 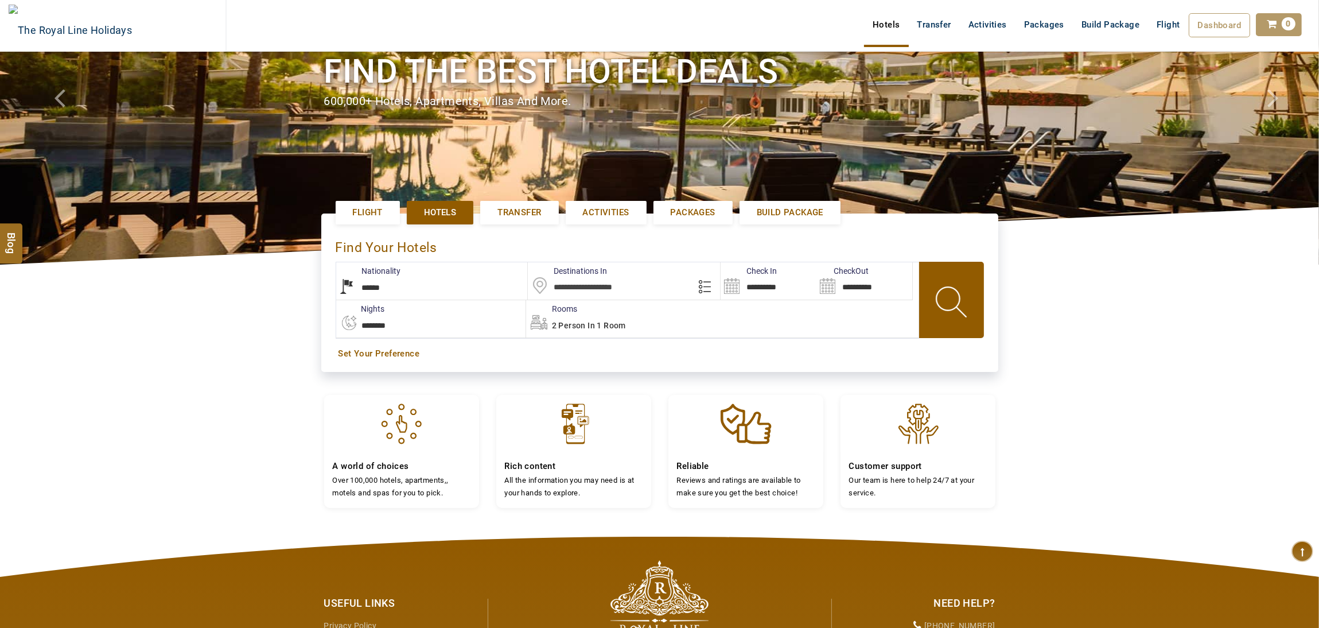 What do you see at coordinates (574, 486) in the screenshot?
I see `p: All the information you may need is at your hands to explore.` at bounding box center [574, 486].